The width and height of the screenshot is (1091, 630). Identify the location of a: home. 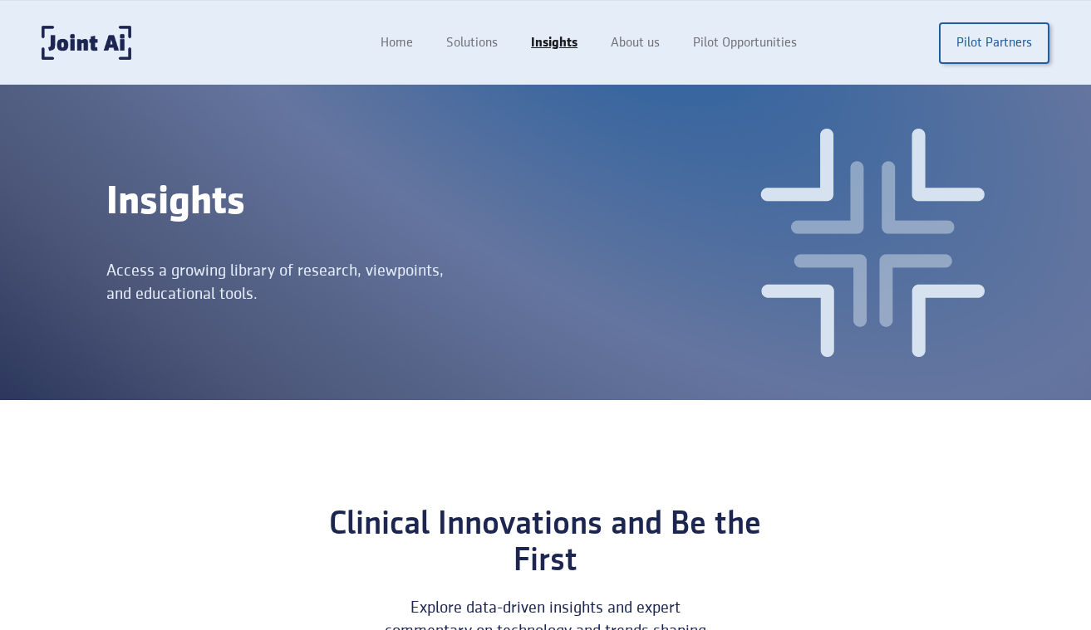
(86, 42).